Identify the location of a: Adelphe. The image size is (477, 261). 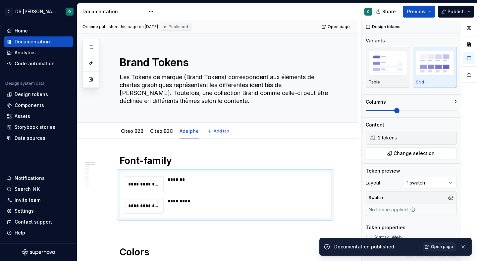
(189, 131).